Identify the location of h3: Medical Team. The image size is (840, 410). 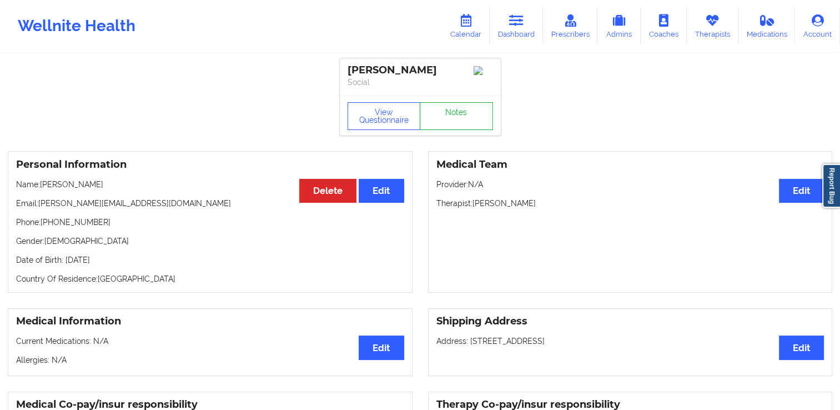
(630, 164).